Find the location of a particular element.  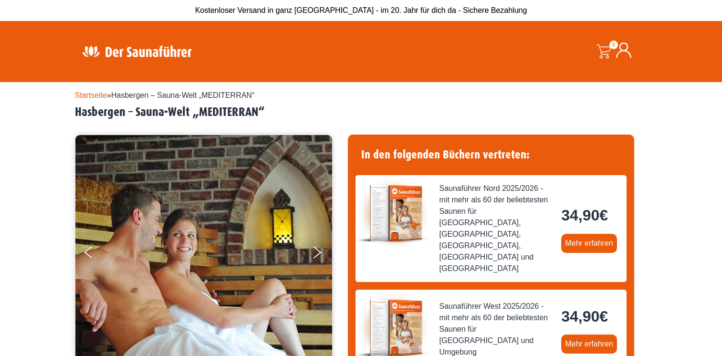

button: Next is located at coordinates (324, 254).